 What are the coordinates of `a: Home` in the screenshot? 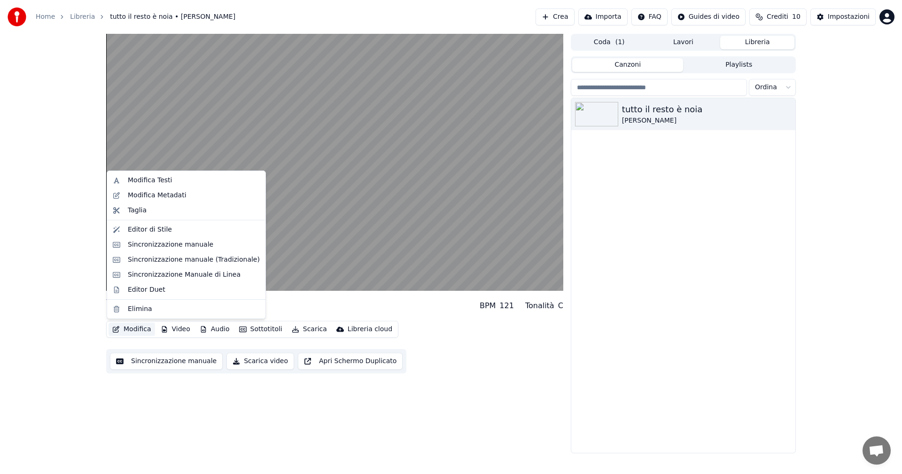 It's located at (45, 17).